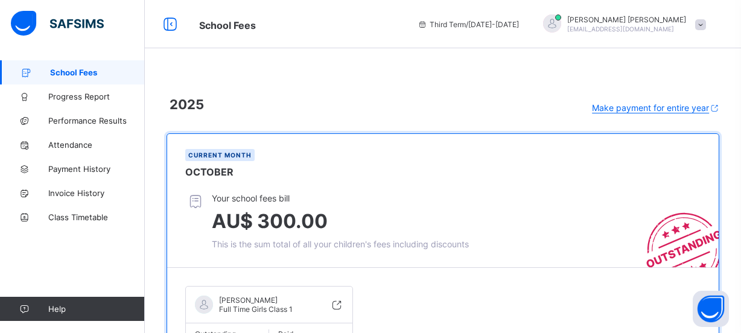 The image size is (741, 333). I want to click on img: safsims, so click(57, 24).